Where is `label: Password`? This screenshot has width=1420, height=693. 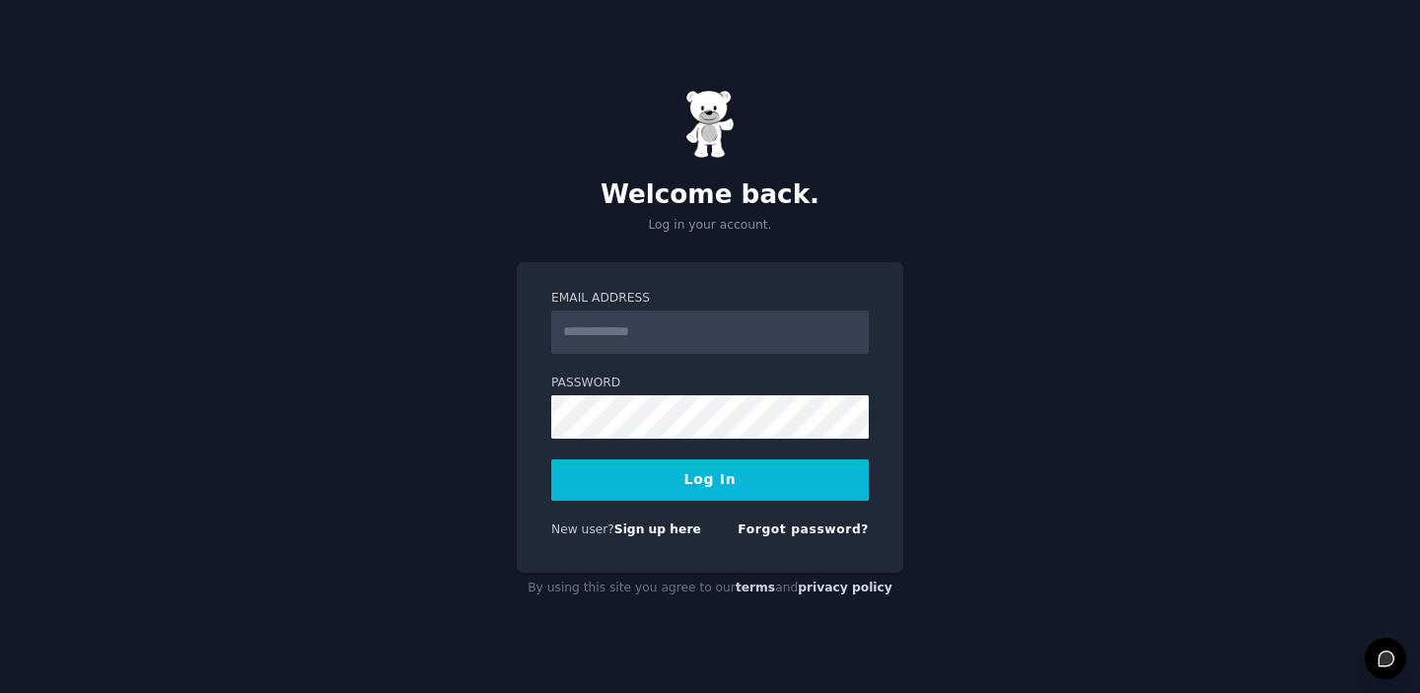
label: Password is located at coordinates (710, 384).